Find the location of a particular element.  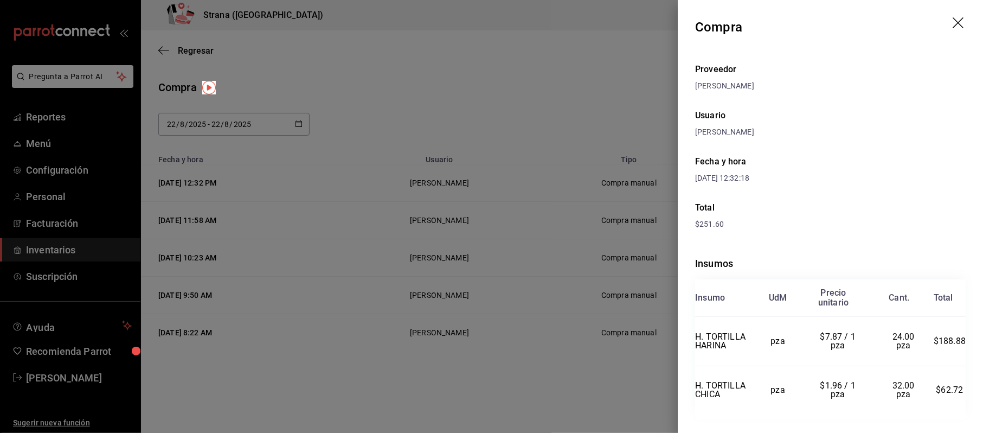

span: $188.88 is located at coordinates (949, 340).